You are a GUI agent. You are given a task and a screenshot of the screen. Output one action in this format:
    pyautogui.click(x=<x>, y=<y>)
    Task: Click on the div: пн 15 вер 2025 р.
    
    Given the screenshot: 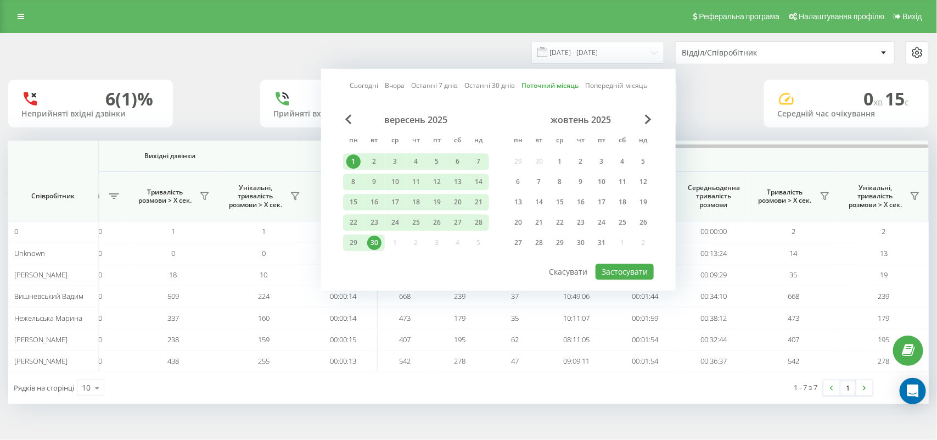 What is the action you would take?
    pyautogui.click(x=354, y=202)
    